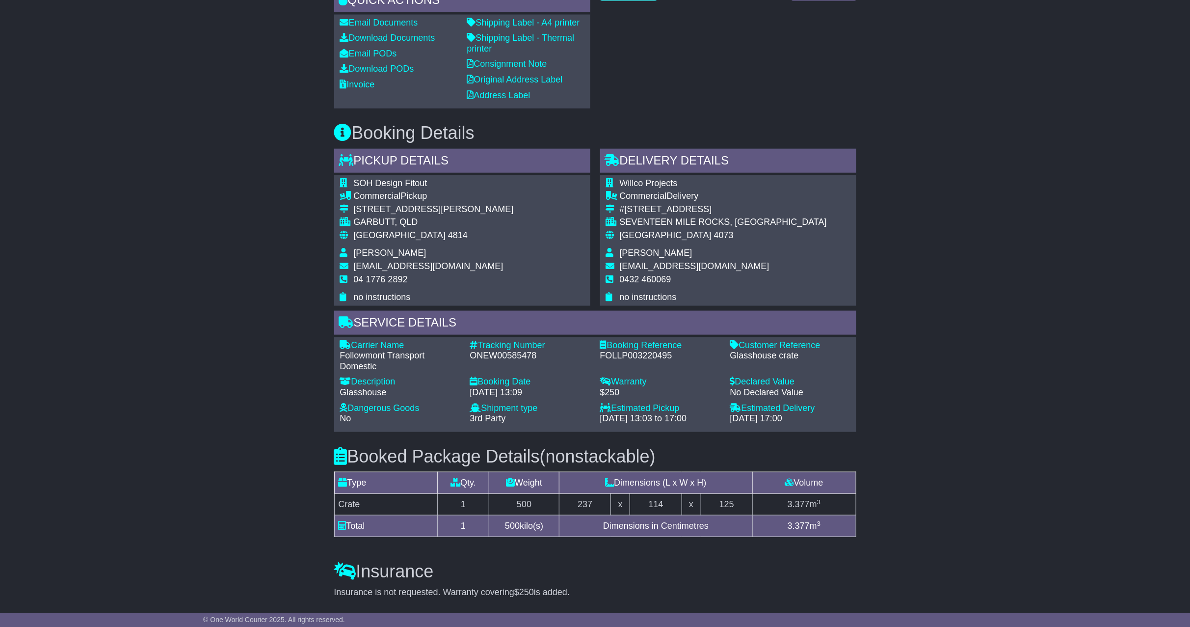  I want to click on div: Followmont Transport Domestic, so click(400, 361).